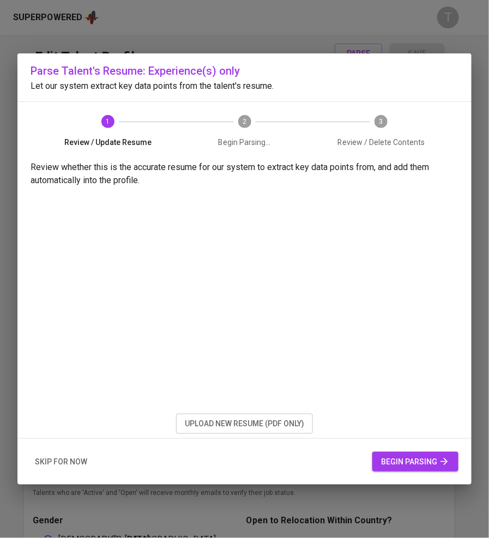 The width and height of the screenshot is (489, 538). Describe the element at coordinates (416, 462) in the screenshot. I see `span: begin parsing` at that location.